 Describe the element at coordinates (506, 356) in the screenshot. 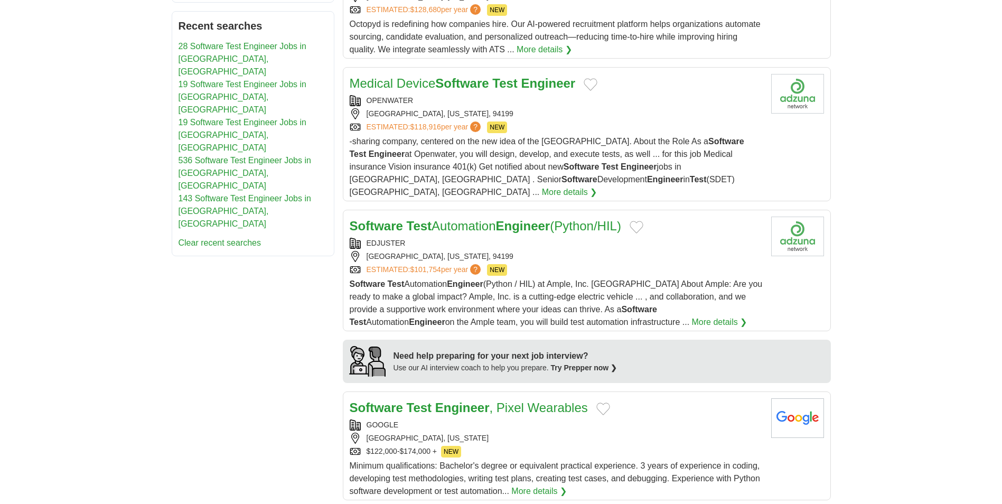

I see `div: Need help preparing for your next job interview?` at that location.